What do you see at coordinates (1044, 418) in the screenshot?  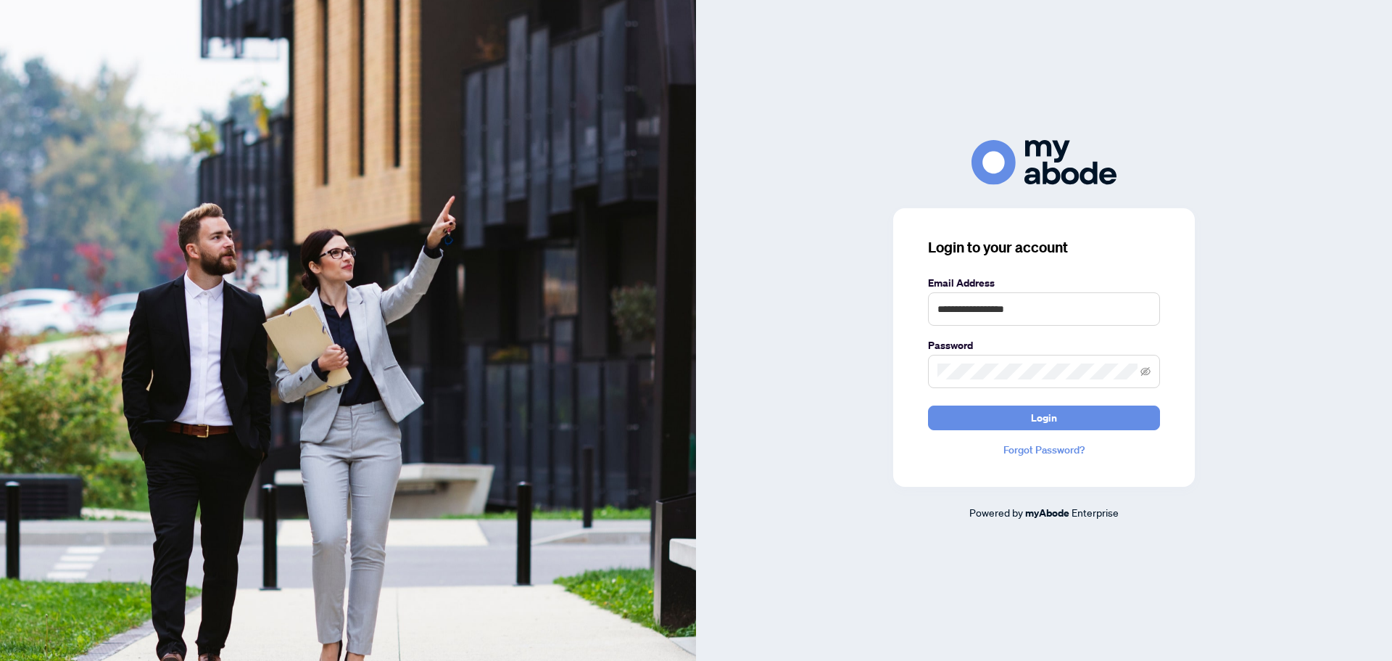 I see `span: Login` at bounding box center [1044, 418].